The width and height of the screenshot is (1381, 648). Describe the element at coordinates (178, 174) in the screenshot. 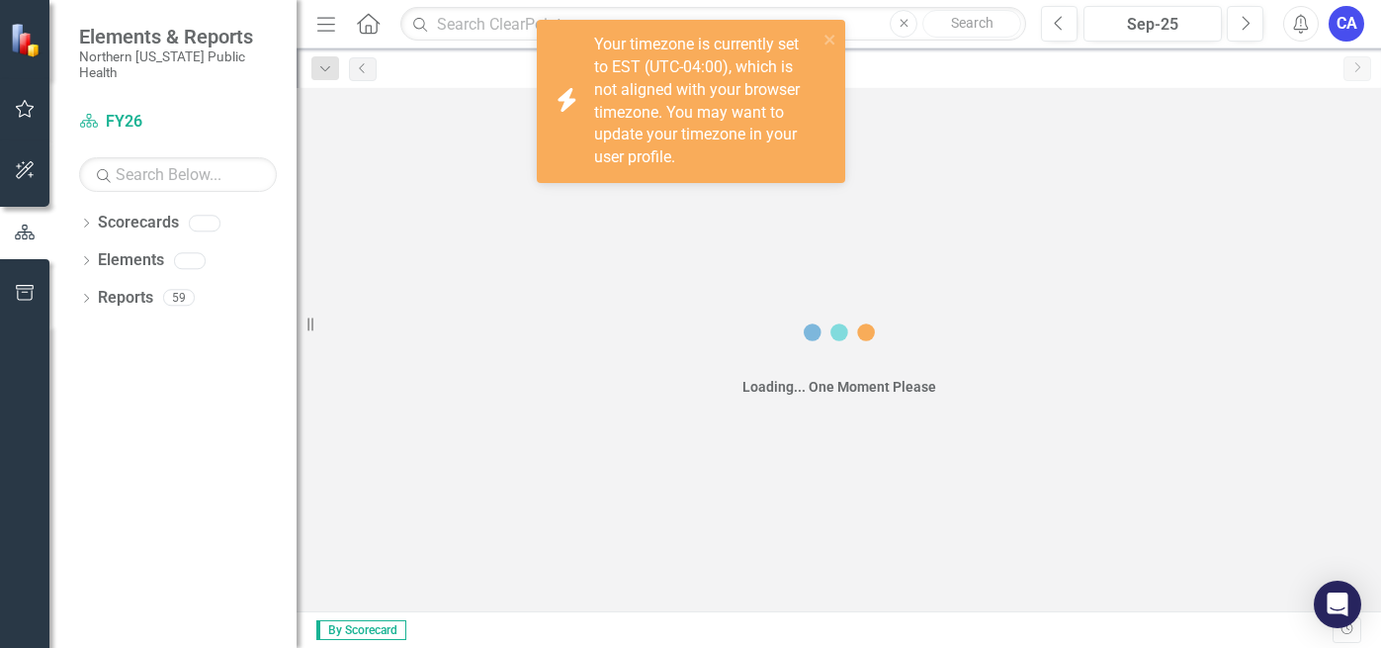

I see `input: Search Below...` at that location.